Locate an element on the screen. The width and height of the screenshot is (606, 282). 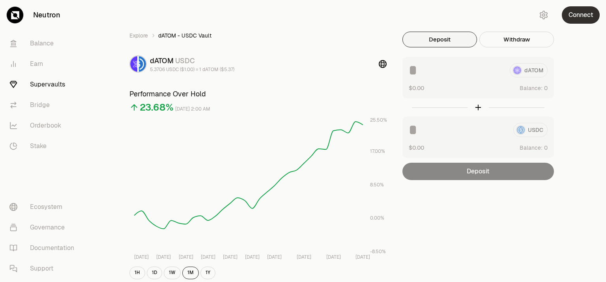
button: Withdraw is located at coordinates (516, 39).